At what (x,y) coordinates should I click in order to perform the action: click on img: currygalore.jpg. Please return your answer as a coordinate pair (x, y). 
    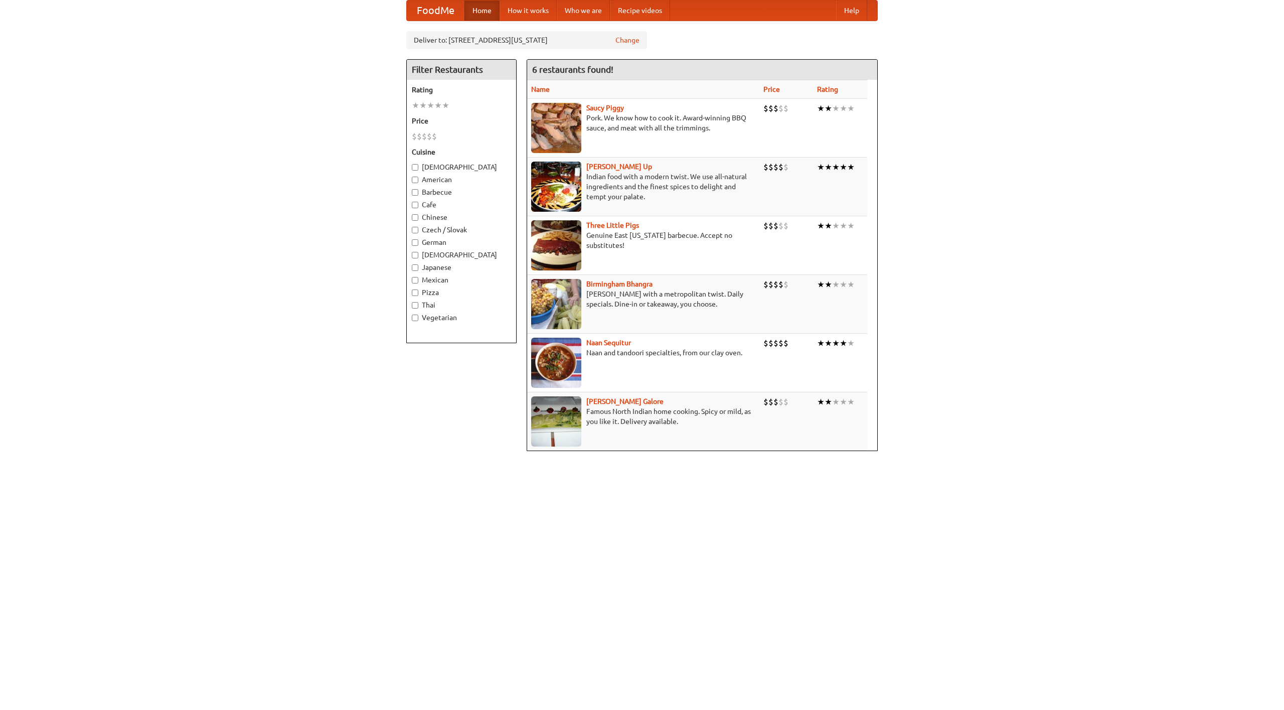
    Looking at the image, I should click on (556, 421).